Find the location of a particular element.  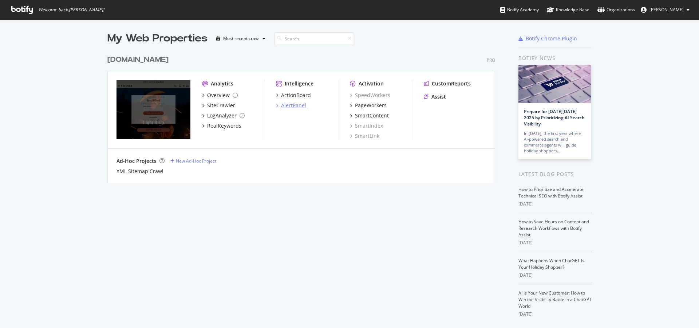

div: PageWorkers is located at coordinates (370, 106).